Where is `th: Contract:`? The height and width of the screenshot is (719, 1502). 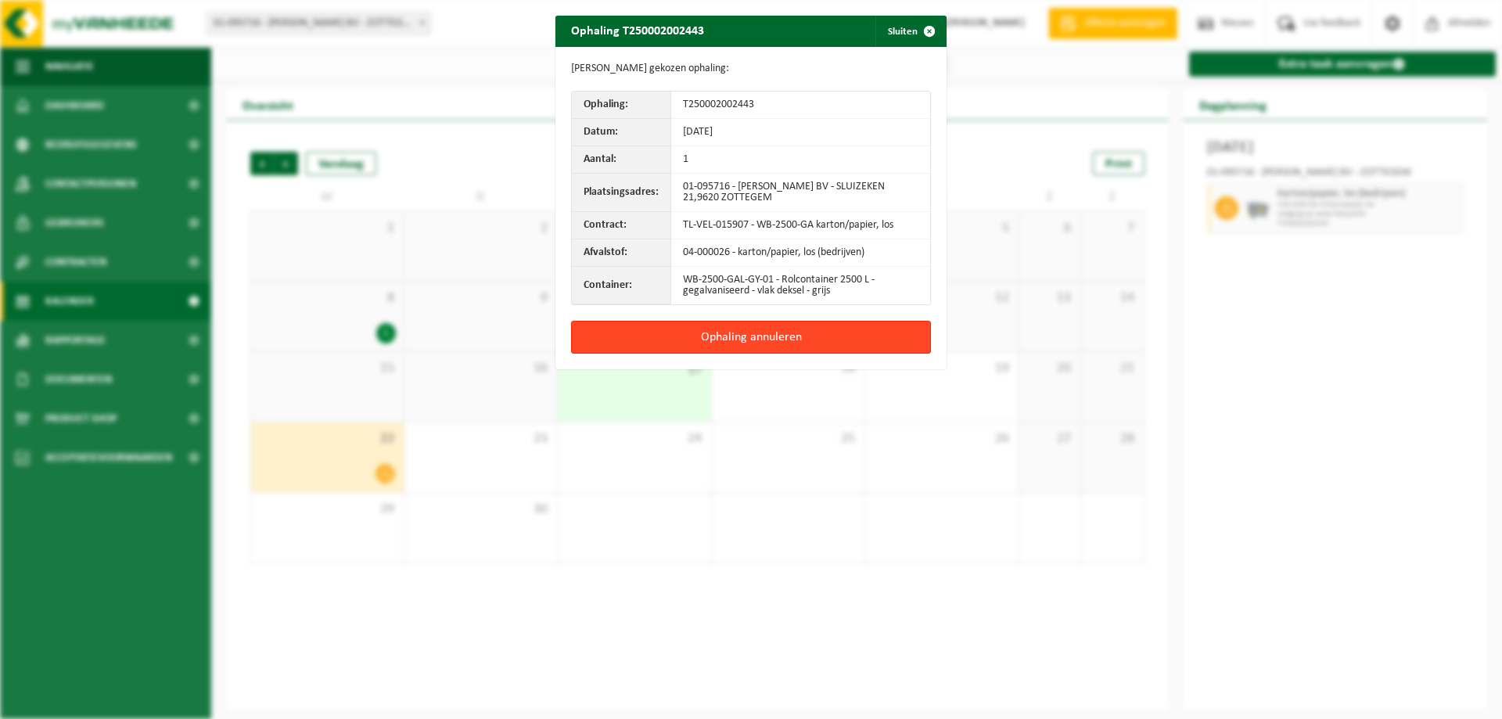 th: Contract: is located at coordinates (621, 225).